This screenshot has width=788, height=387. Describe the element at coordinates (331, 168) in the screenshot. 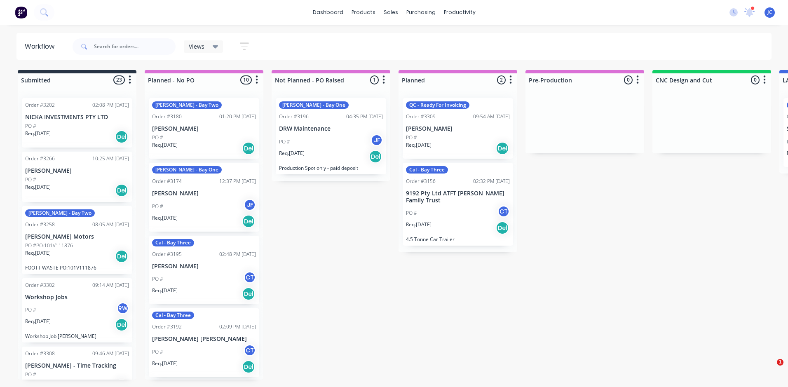

I see `p: Production Spot only - paid deposit` at that location.